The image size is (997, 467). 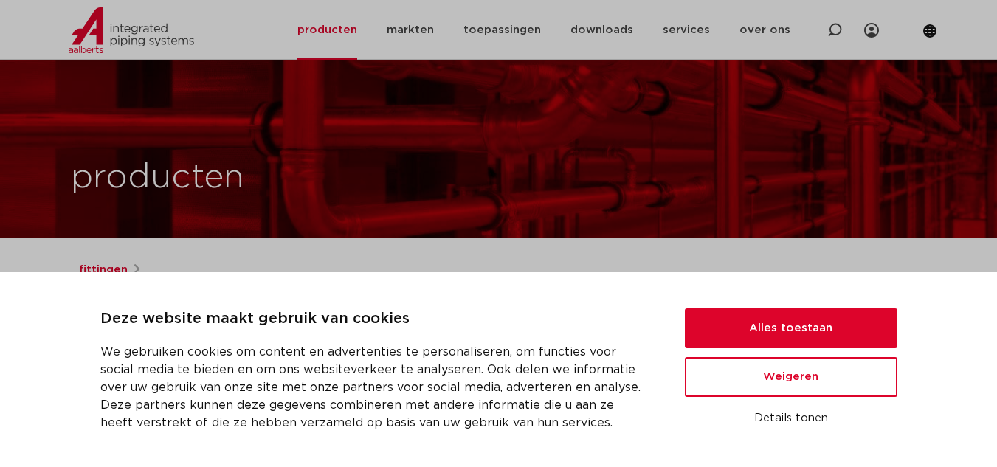 What do you see at coordinates (791, 418) in the screenshot?
I see `button: Details tonen` at bounding box center [791, 418].